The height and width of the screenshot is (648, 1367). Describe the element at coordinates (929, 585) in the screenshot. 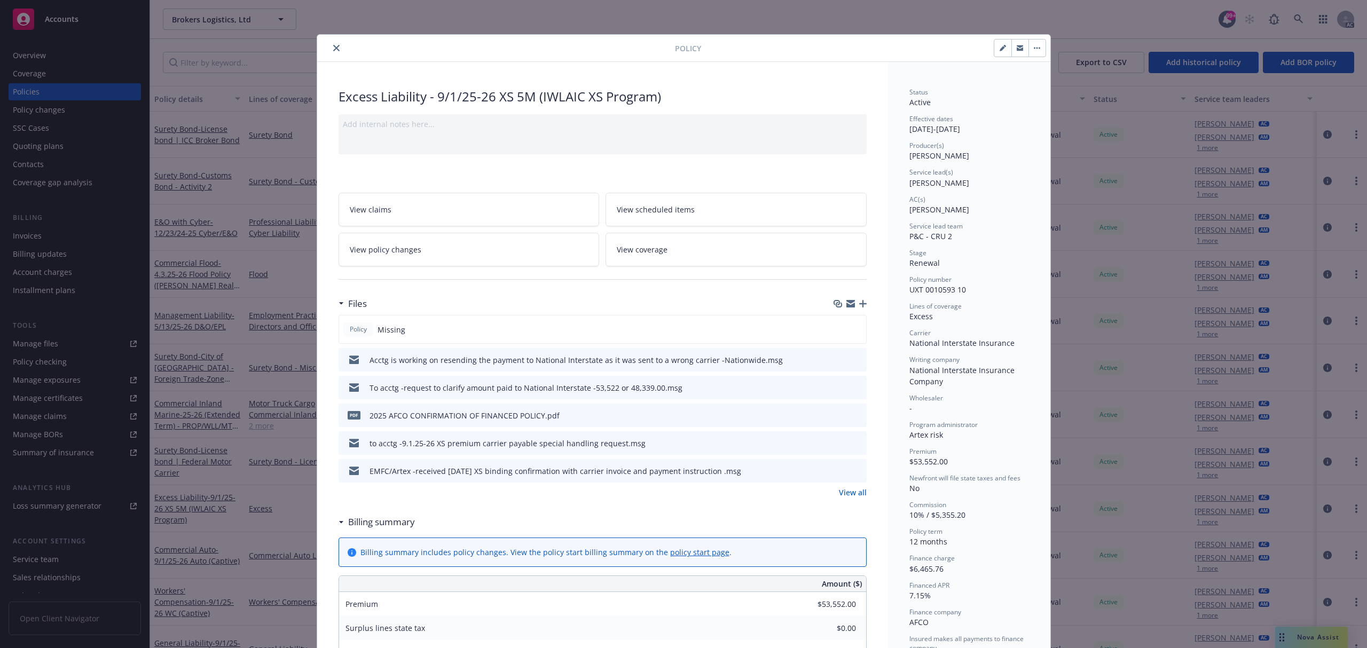

I see `span: Financed APR` at that location.